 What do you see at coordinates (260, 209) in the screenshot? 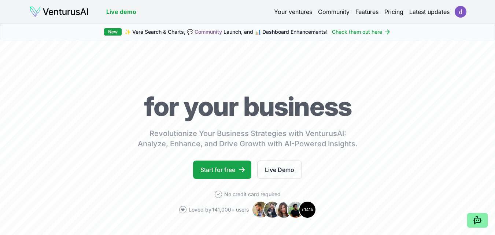
I see `img: Avatar 1` at bounding box center [260, 209].